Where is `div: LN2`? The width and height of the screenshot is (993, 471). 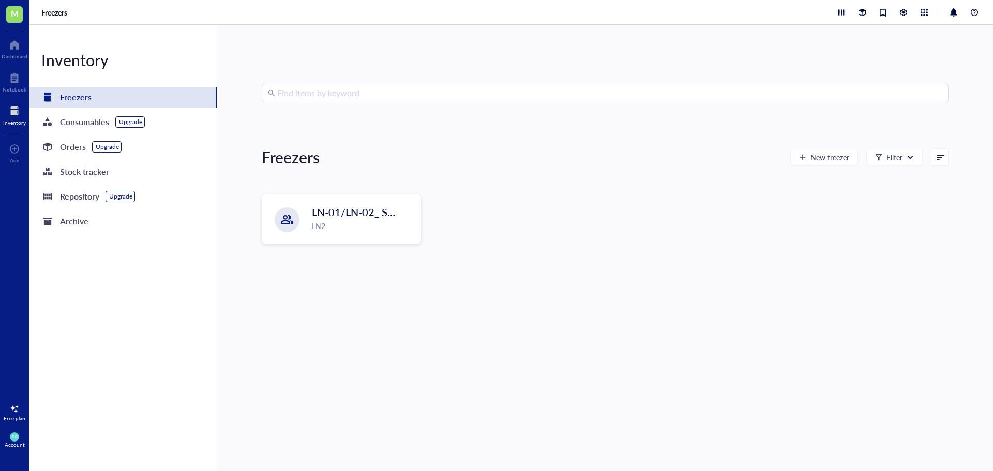
div: LN2 is located at coordinates (363, 226).